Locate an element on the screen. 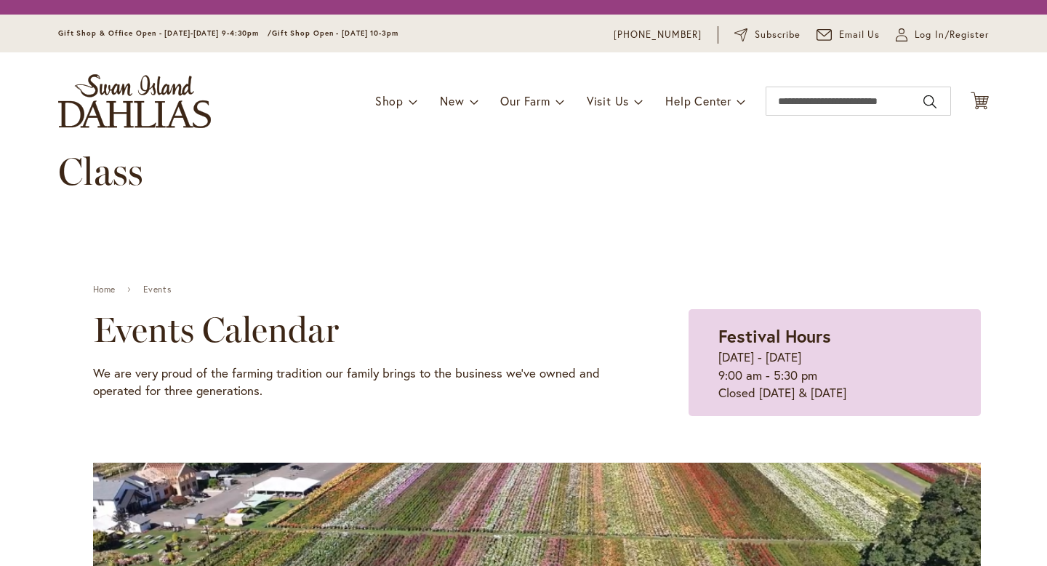  strong: Festival Hours is located at coordinates (774, 336).